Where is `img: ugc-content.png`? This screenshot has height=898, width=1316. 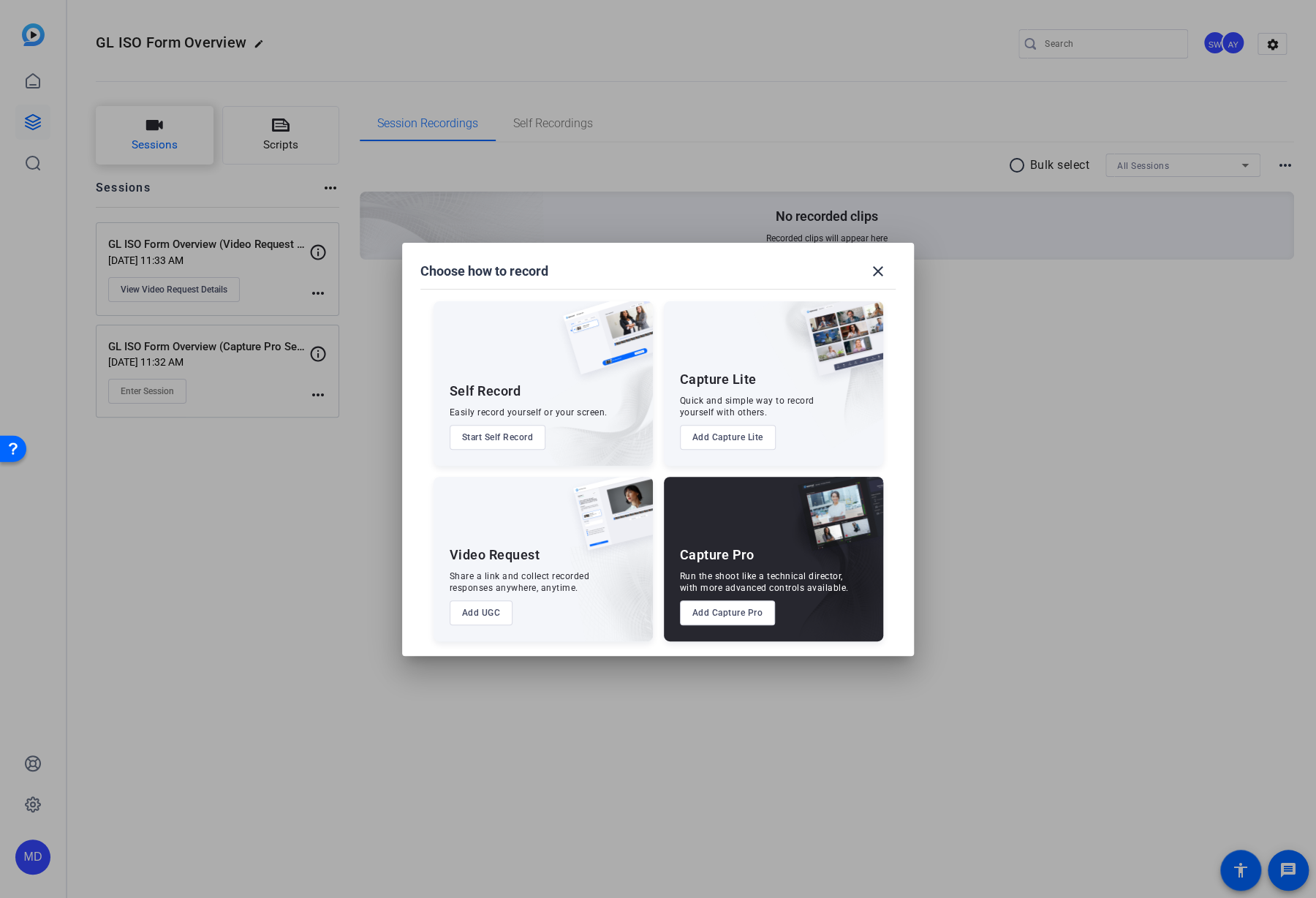
img: ugc-content.png is located at coordinates (608, 521).